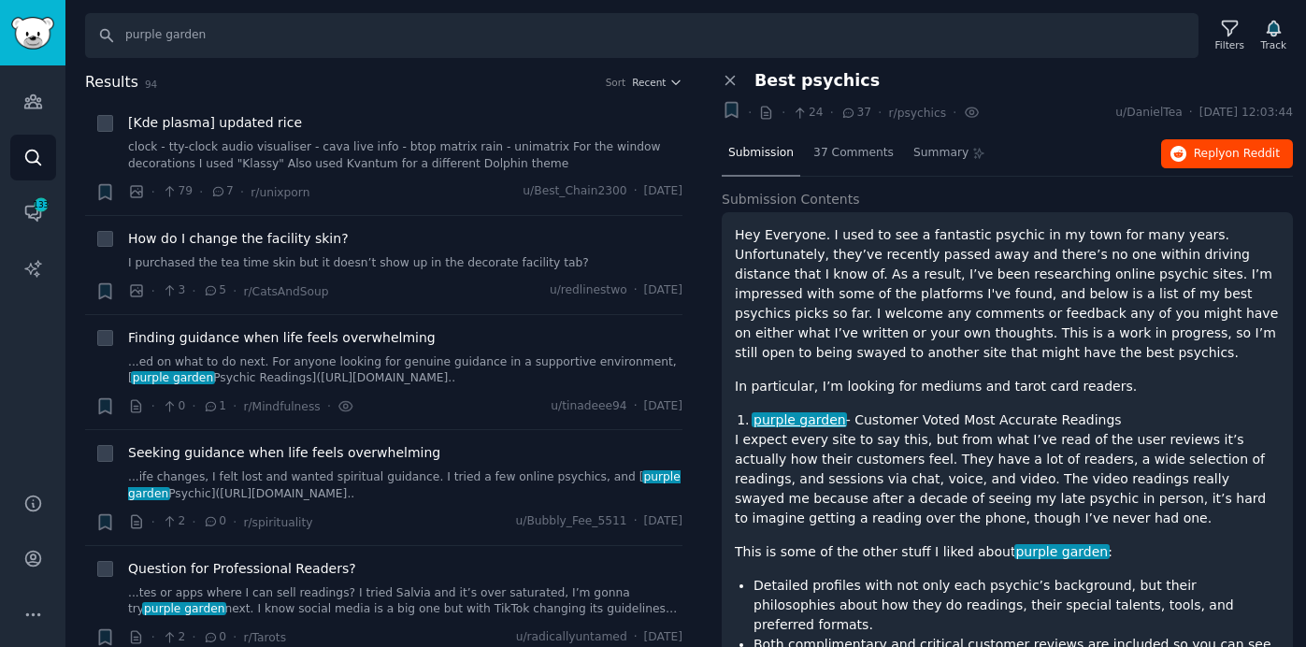 This screenshot has height=647, width=1306. Describe the element at coordinates (1253, 153) in the screenshot. I see `span: on Reddit` at that location.